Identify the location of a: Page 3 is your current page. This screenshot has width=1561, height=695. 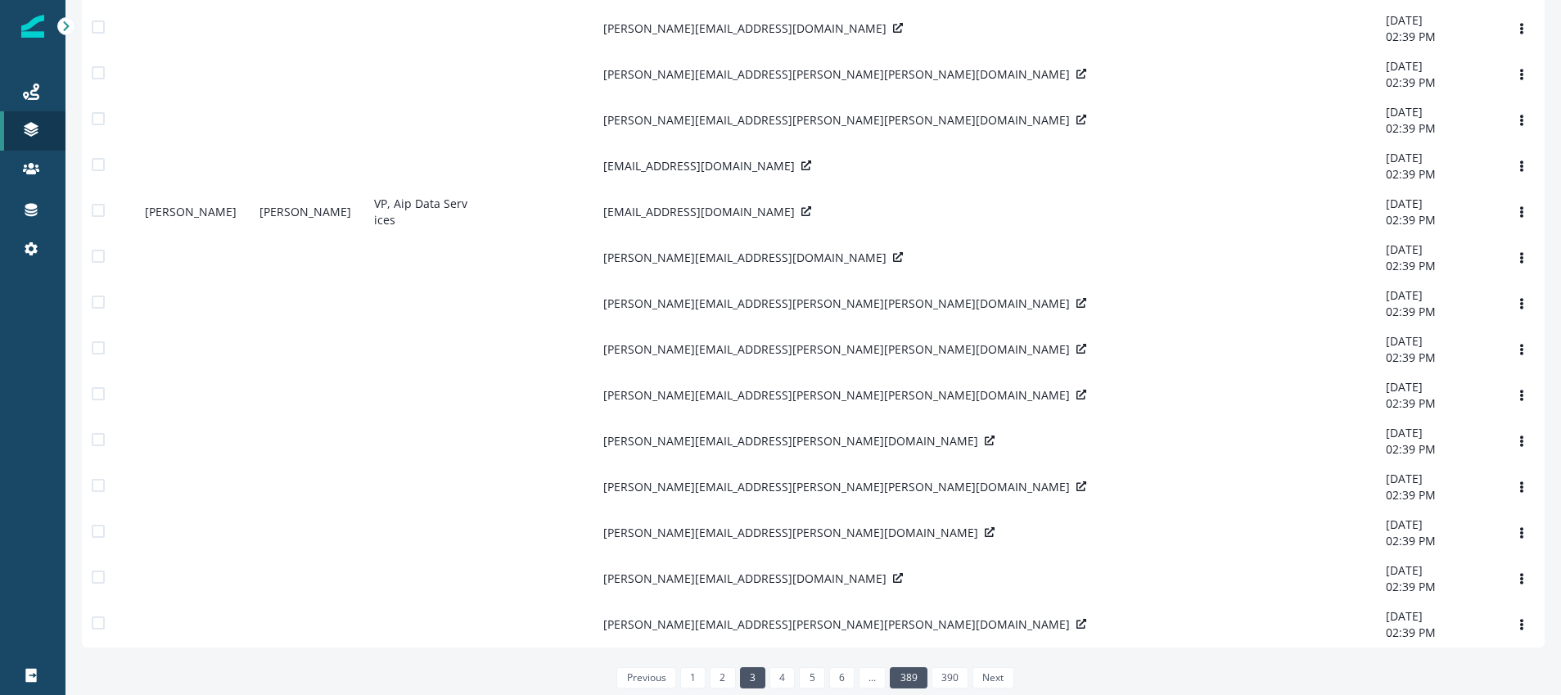
(752, 678).